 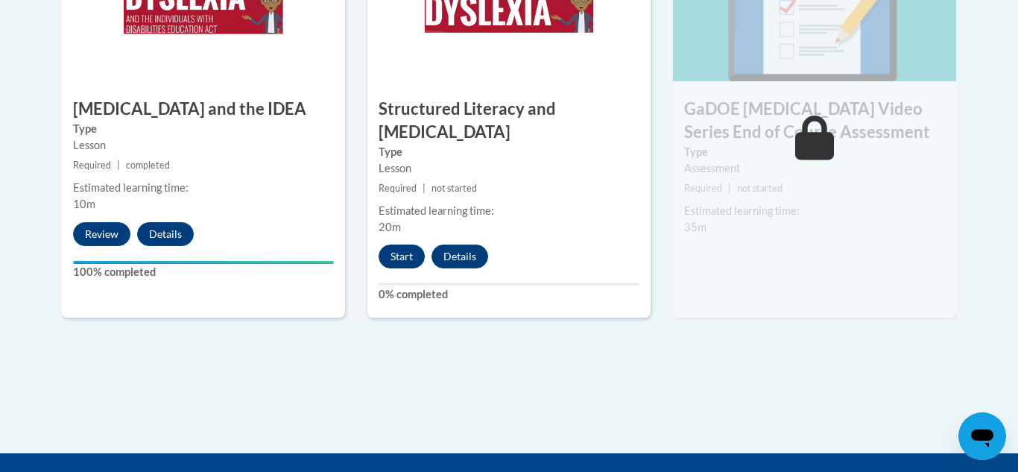 I want to click on label: 0% completed, so click(x=509, y=294).